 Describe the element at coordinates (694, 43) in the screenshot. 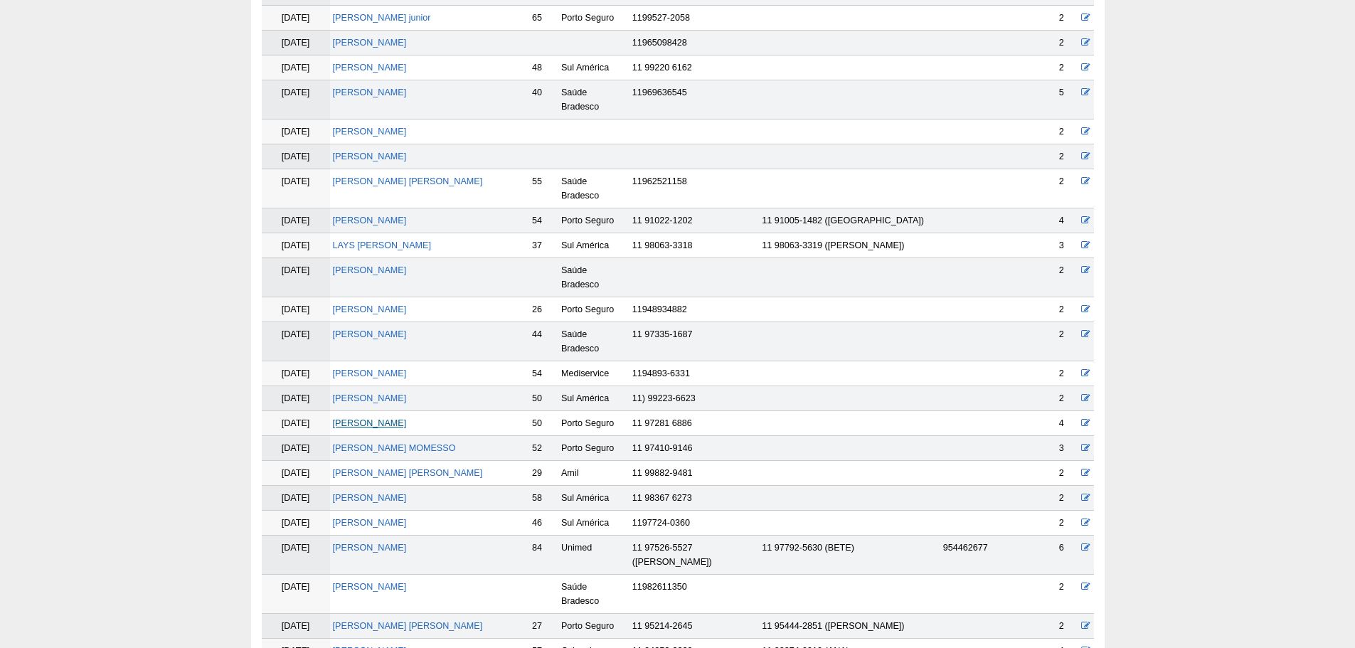

I see `td: 11965098428` at that location.